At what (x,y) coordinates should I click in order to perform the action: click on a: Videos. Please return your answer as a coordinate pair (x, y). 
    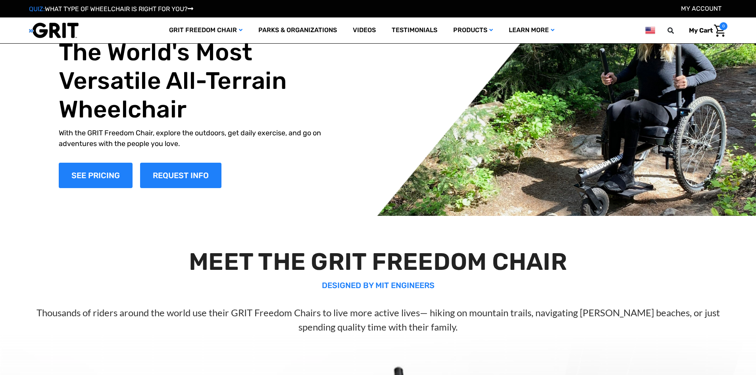
    Looking at the image, I should click on (364, 30).